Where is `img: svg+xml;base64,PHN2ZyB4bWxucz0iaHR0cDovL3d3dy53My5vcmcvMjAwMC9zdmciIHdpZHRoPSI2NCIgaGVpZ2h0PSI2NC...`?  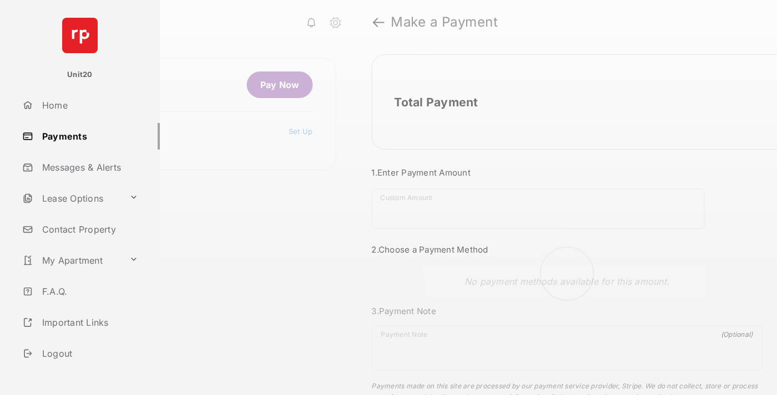
img: svg+xml;base64,PHN2ZyB4bWxucz0iaHR0cDovL3d3dy53My5vcmcvMjAwMC9zdmciIHdpZHRoPSI2NCIgaGVpZ2h0PSI2NC... is located at coordinates (80, 35).